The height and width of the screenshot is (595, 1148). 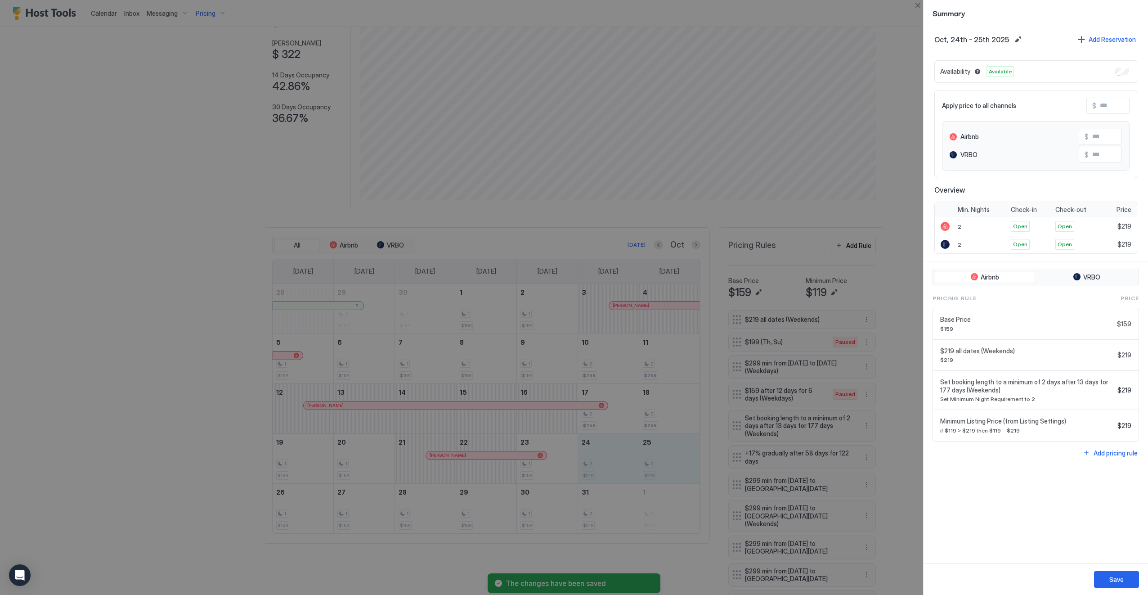 What do you see at coordinates (1036, 190) in the screenshot?
I see `span: Overview` at bounding box center [1036, 190].